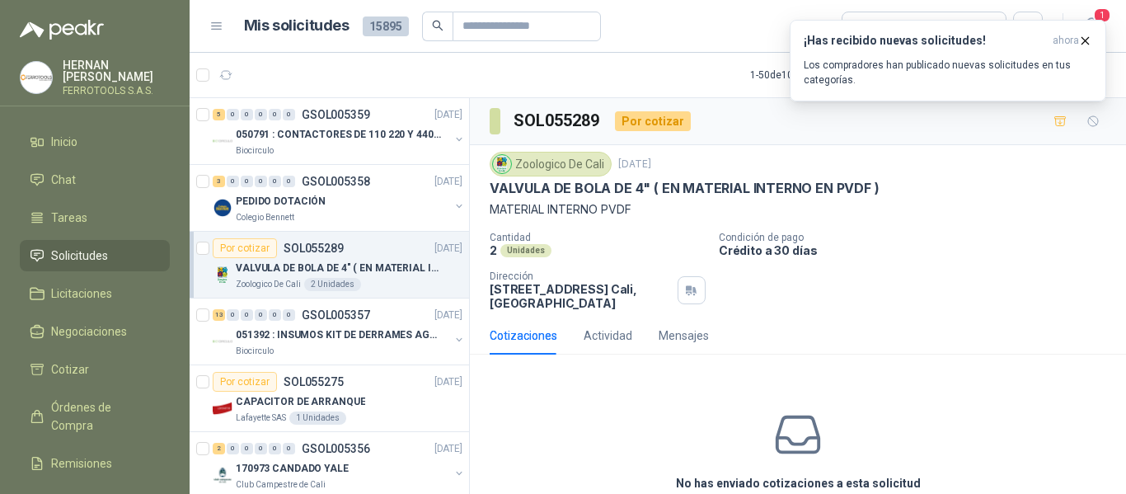 Image resolution: width=1126 pixels, height=494 pixels. What do you see at coordinates (684, 336) in the screenshot?
I see `div: Mensajes` at bounding box center [684, 336].